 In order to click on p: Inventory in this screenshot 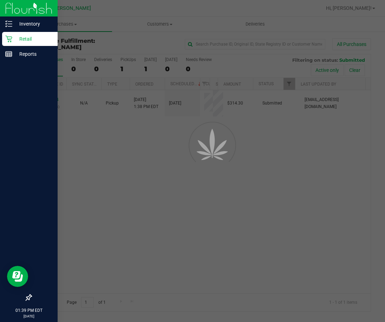, I will do `click(33, 24)`.